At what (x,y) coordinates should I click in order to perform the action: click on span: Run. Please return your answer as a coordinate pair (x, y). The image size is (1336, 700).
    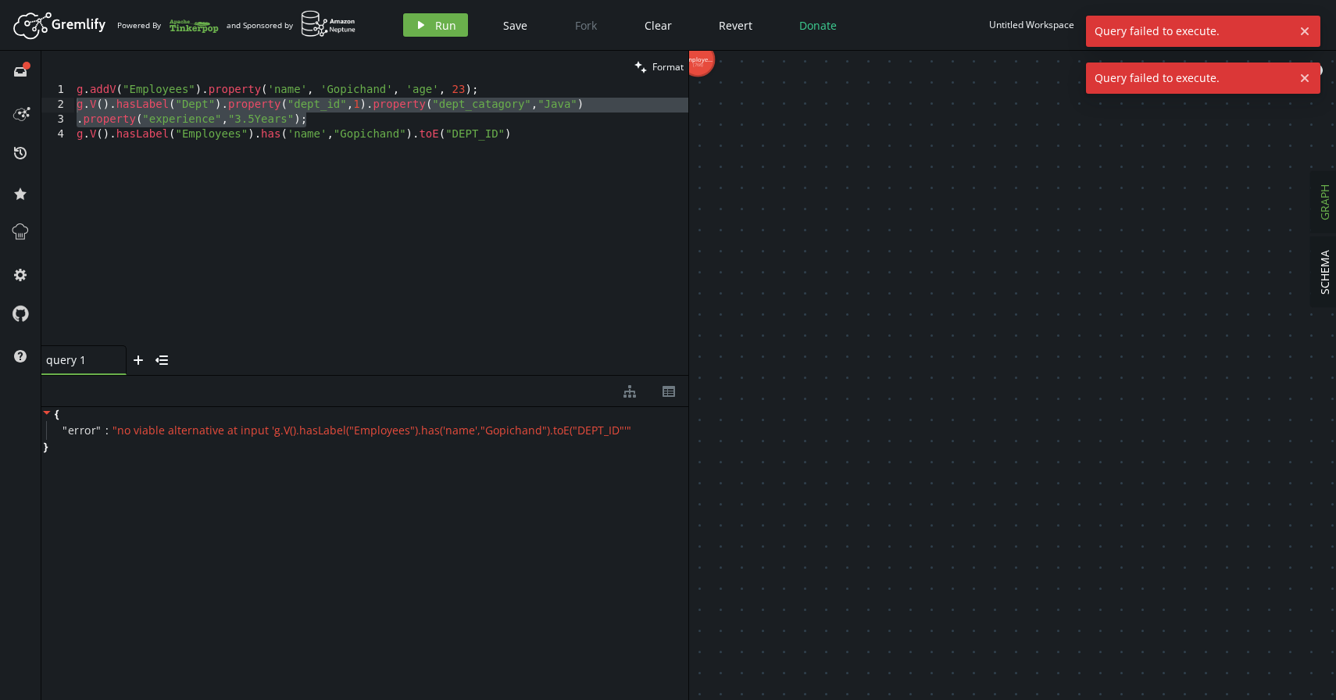
    Looking at the image, I should click on (445, 25).